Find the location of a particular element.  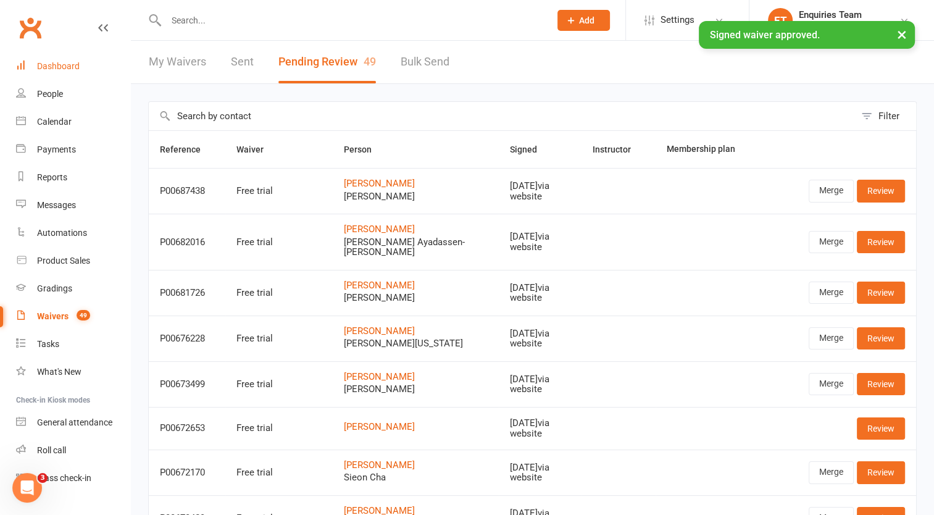

a: Tasks is located at coordinates (73, 344).